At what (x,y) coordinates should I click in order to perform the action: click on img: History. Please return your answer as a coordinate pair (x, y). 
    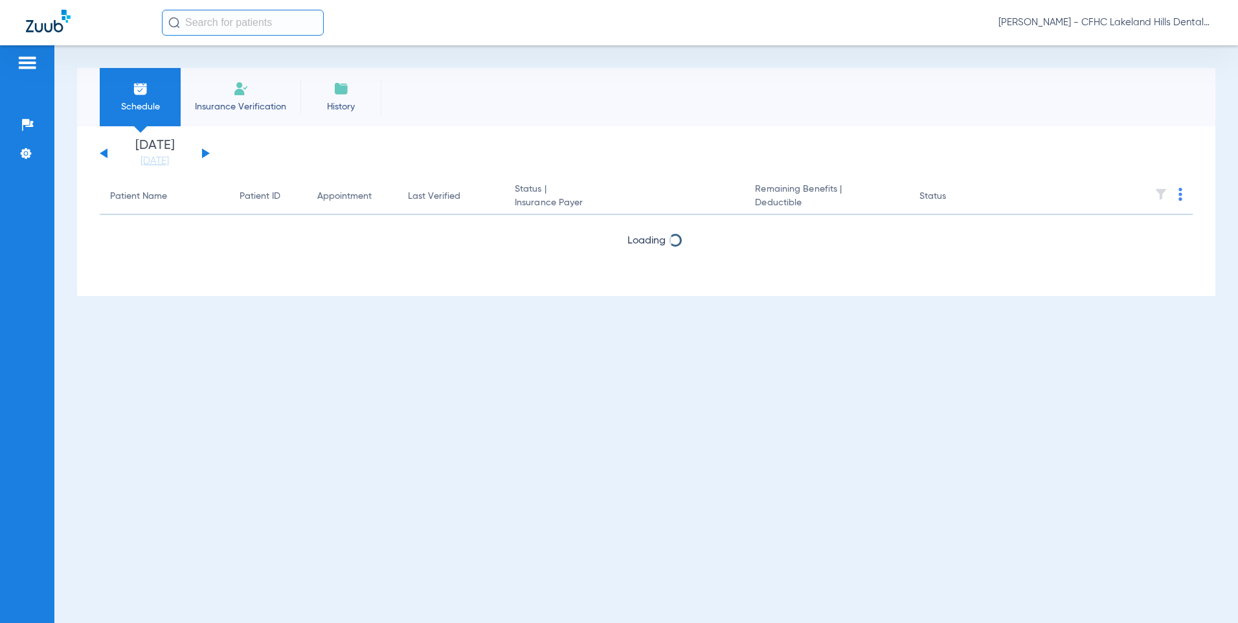
    Looking at the image, I should click on (341, 89).